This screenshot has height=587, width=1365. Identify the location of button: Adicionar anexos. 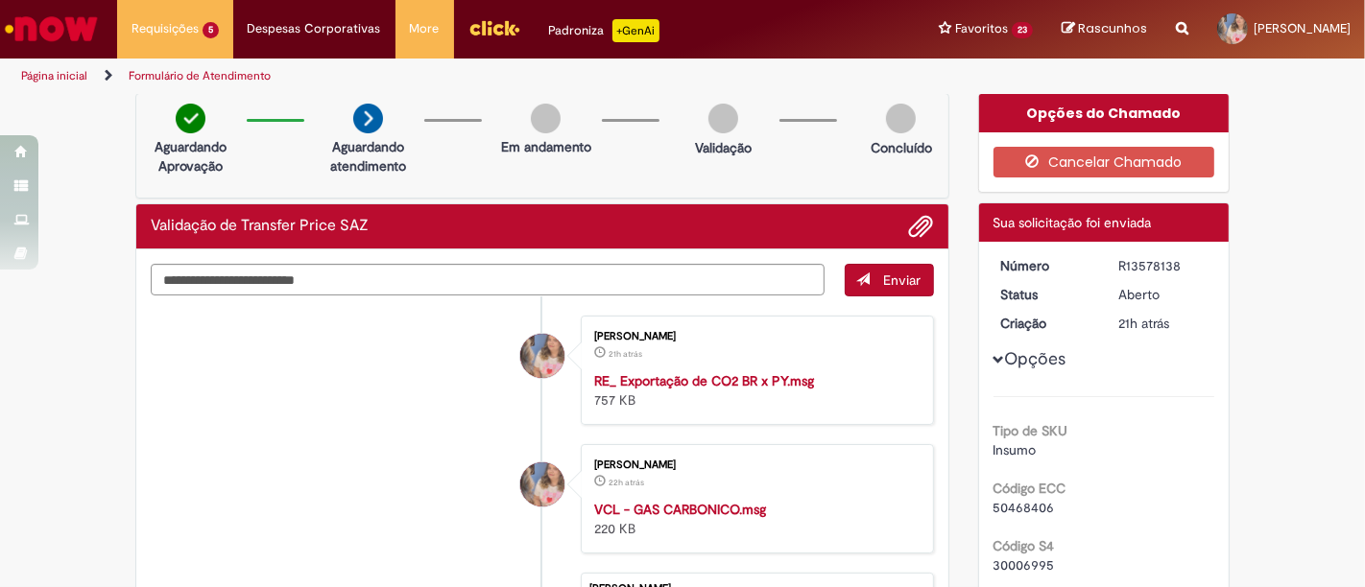
(921, 226).